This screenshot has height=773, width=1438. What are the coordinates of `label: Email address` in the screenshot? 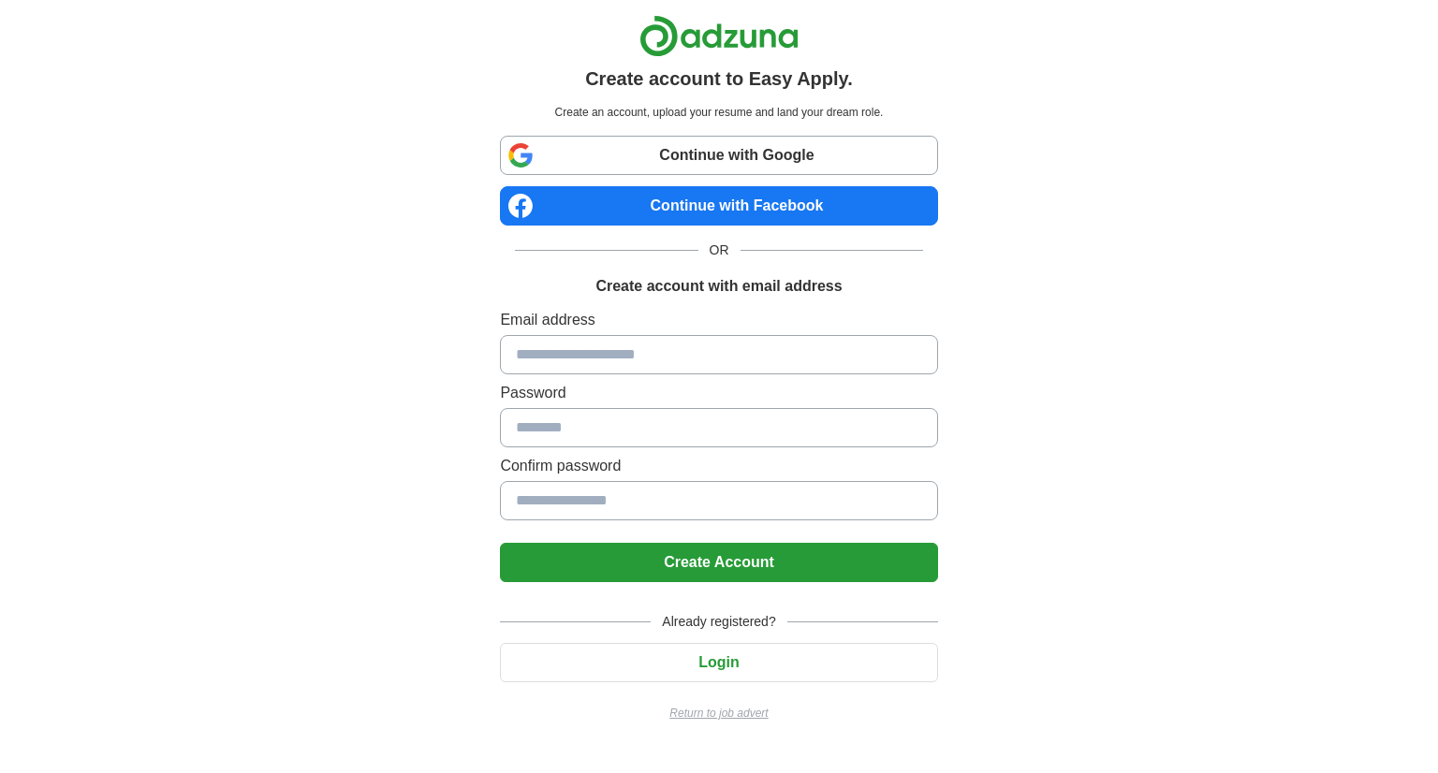 It's located at (718, 320).